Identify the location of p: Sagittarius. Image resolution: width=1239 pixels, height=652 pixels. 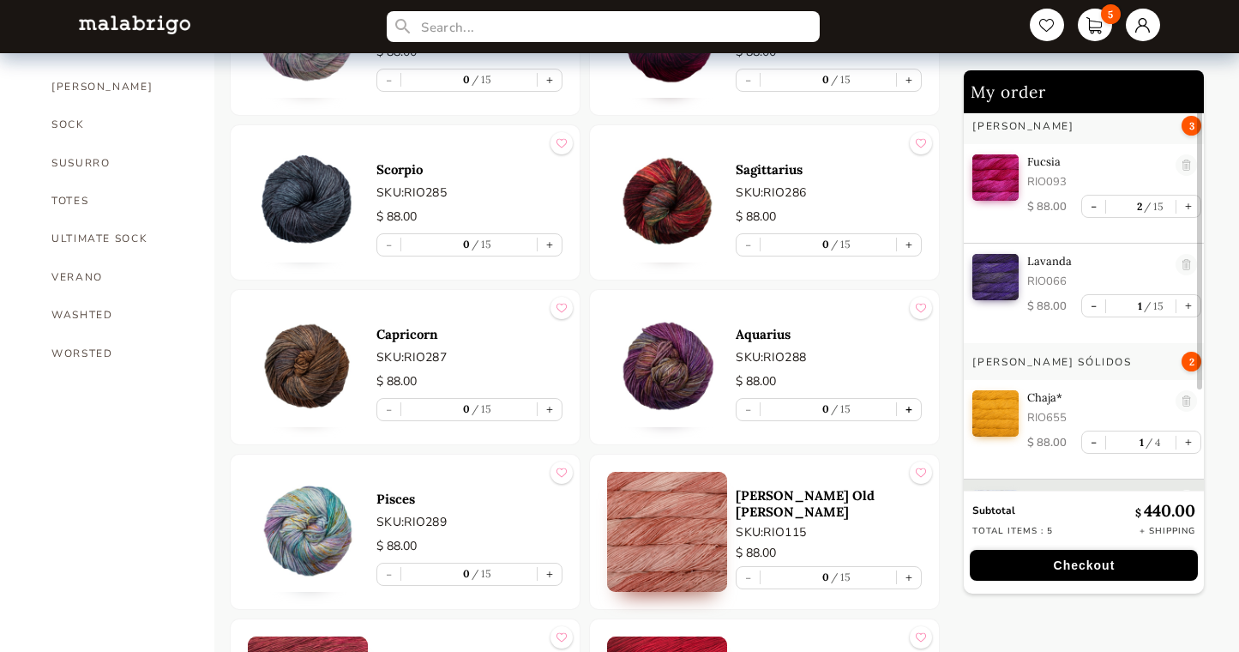
(828, 169).